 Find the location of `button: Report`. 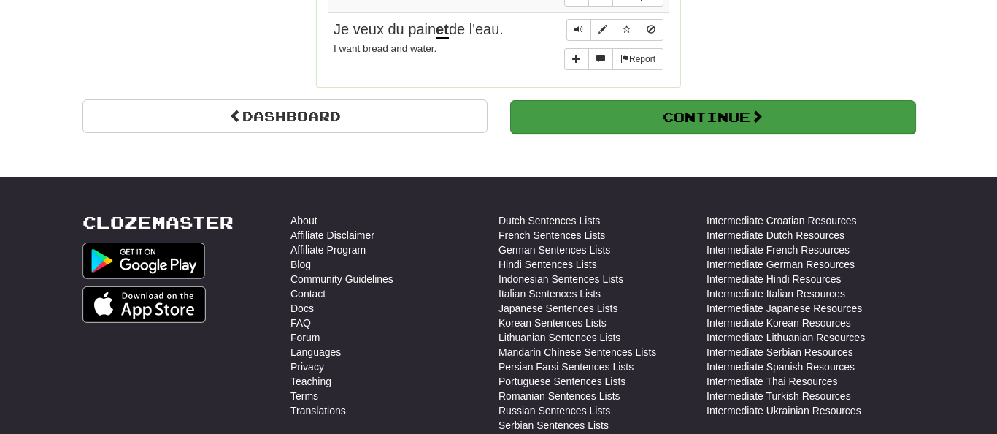

button: Report is located at coordinates (638, 59).